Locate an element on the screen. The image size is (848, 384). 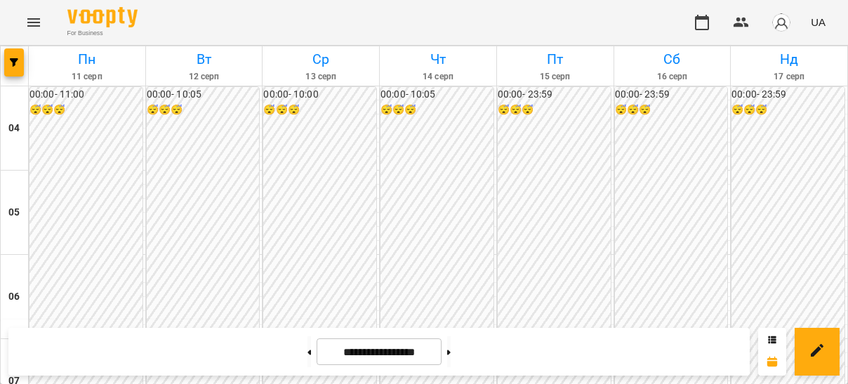
img: Voopty Logo is located at coordinates (102, 17).